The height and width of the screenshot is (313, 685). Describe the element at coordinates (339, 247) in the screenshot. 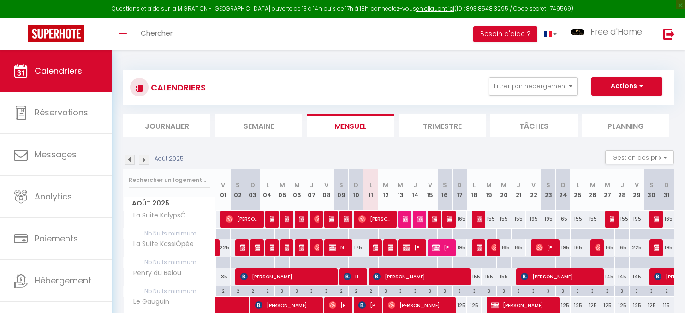

I see `span: Neo Savidan` at that location.